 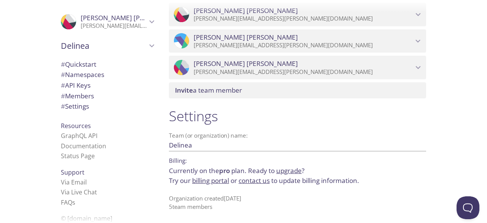 I want to click on div: Namespaces, so click(x=107, y=75).